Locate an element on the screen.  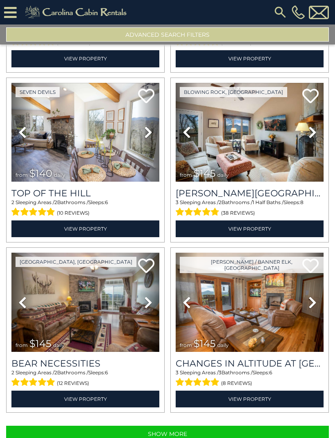
img: thumbnail_163267279.jpeg is located at coordinates (85, 302).